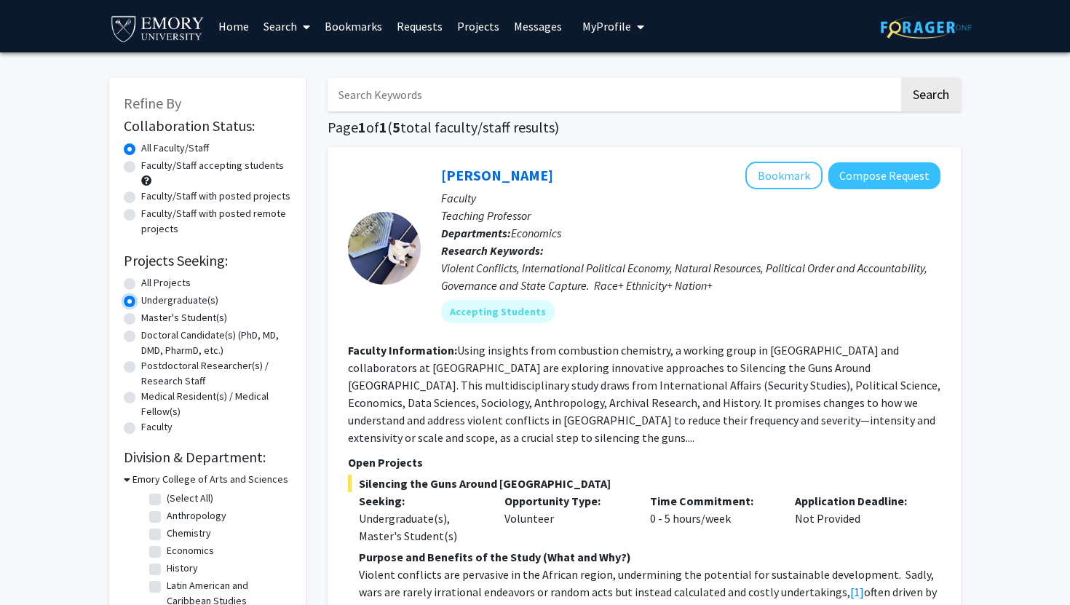 This screenshot has height=605, width=1070. I want to click on label: Postdoctoral Researcher(s) / Research Staff, so click(216, 374).